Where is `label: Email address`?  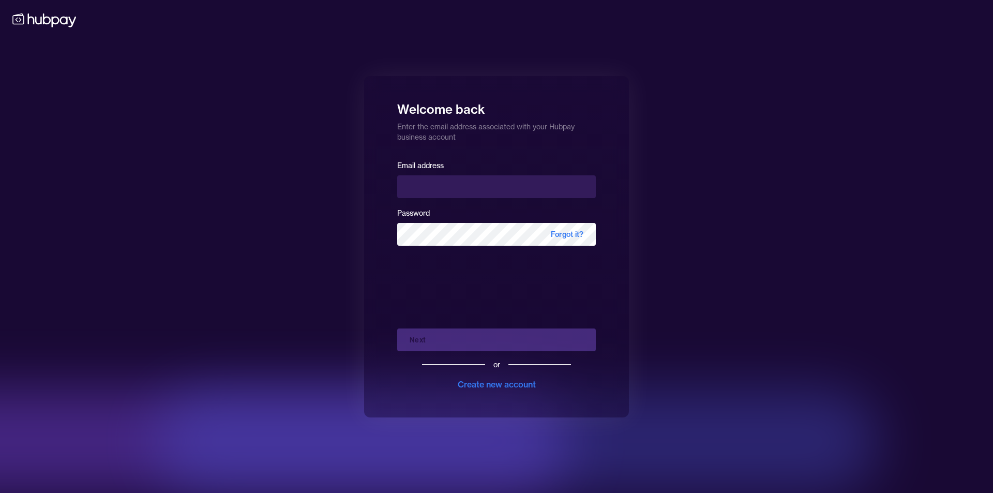
label: Email address is located at coordinates (420, 165).